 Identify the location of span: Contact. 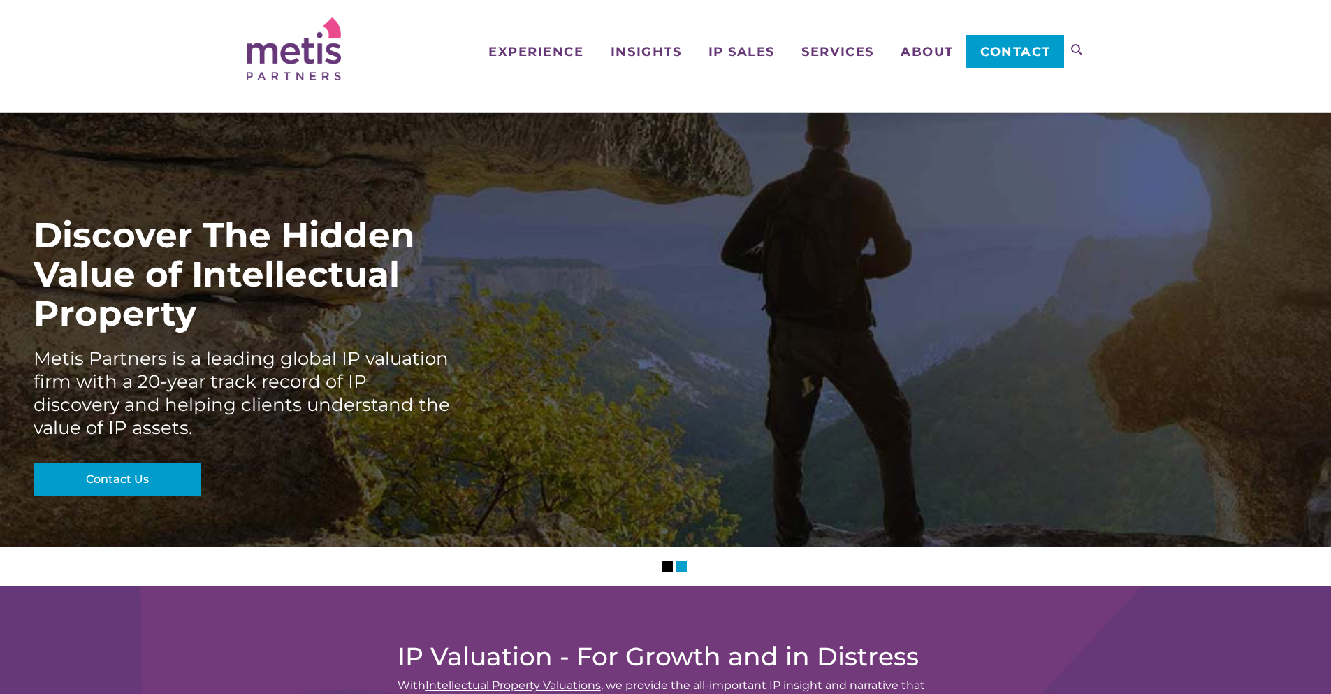
(1015, 52).